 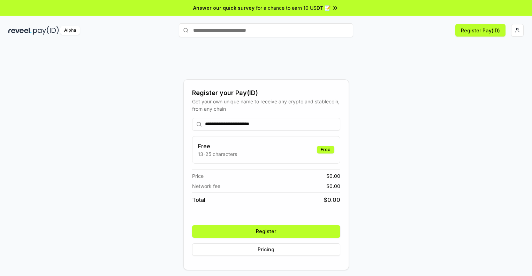 I want to click on span: for a chance to earn 10 USDT 📝, so click(x=293, y=8).